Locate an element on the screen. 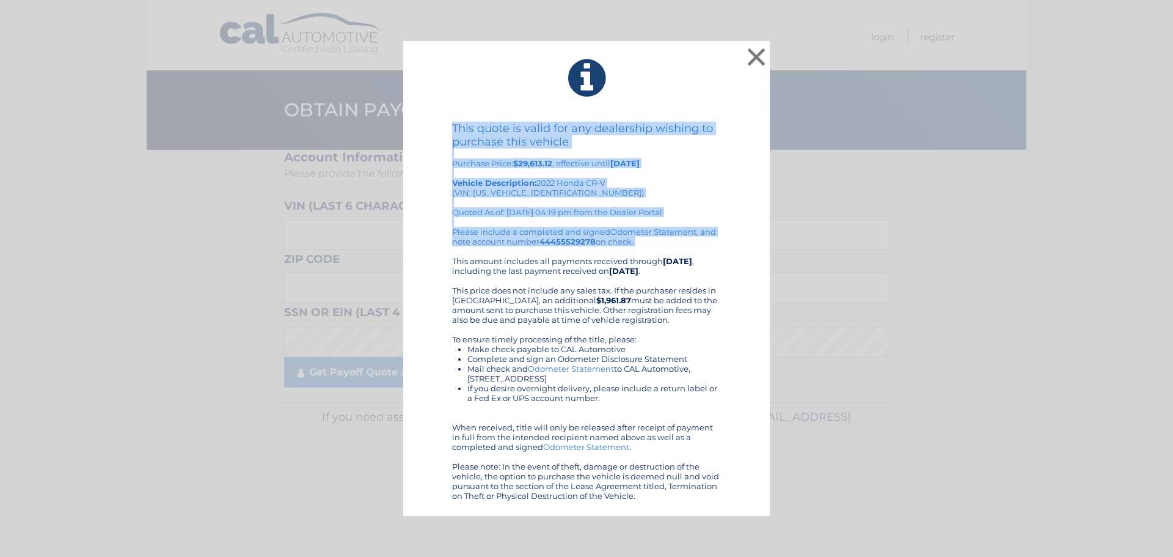 Image resolution: width=1173 pixels, height=557 pixels. div: Please include a completed and signed , and note account number on check. This amount includes al... is located at coordinates (587, 364).